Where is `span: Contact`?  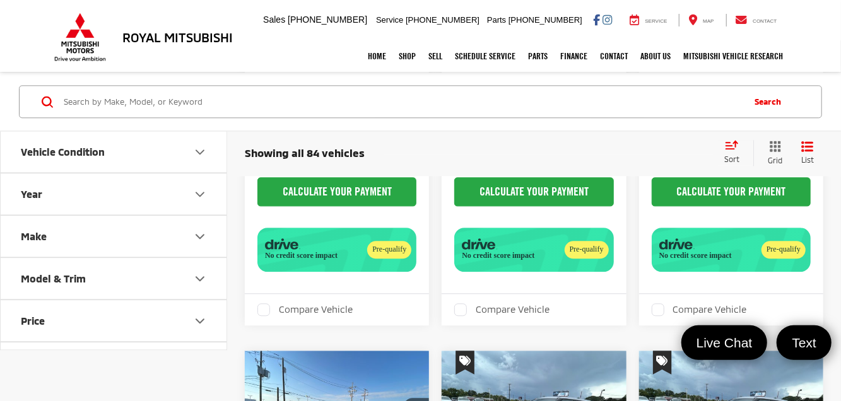 span: Contact is located at coordinates (764, 21).